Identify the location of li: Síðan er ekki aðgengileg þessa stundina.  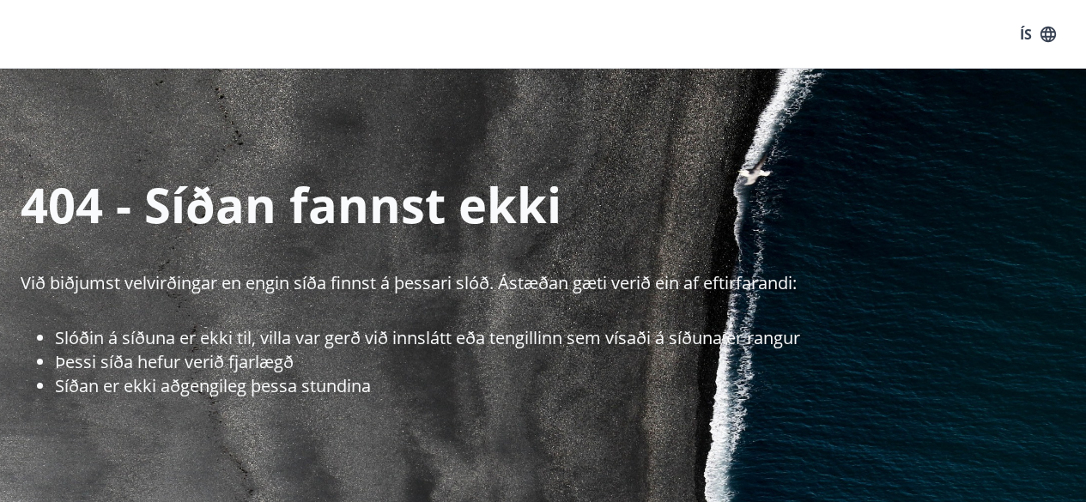
(570, 386).